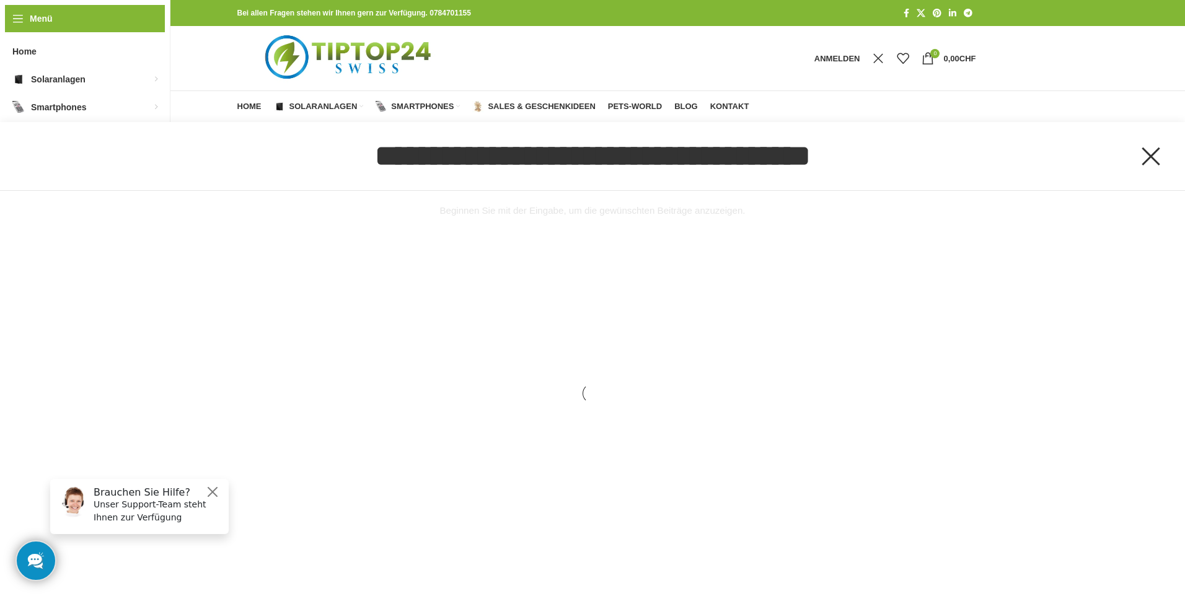 This screenshot has width=1185, height=596. Describe the element at coordinates (906, 13) in the screenshot. I see `a: Facebook Social Link` at that location.